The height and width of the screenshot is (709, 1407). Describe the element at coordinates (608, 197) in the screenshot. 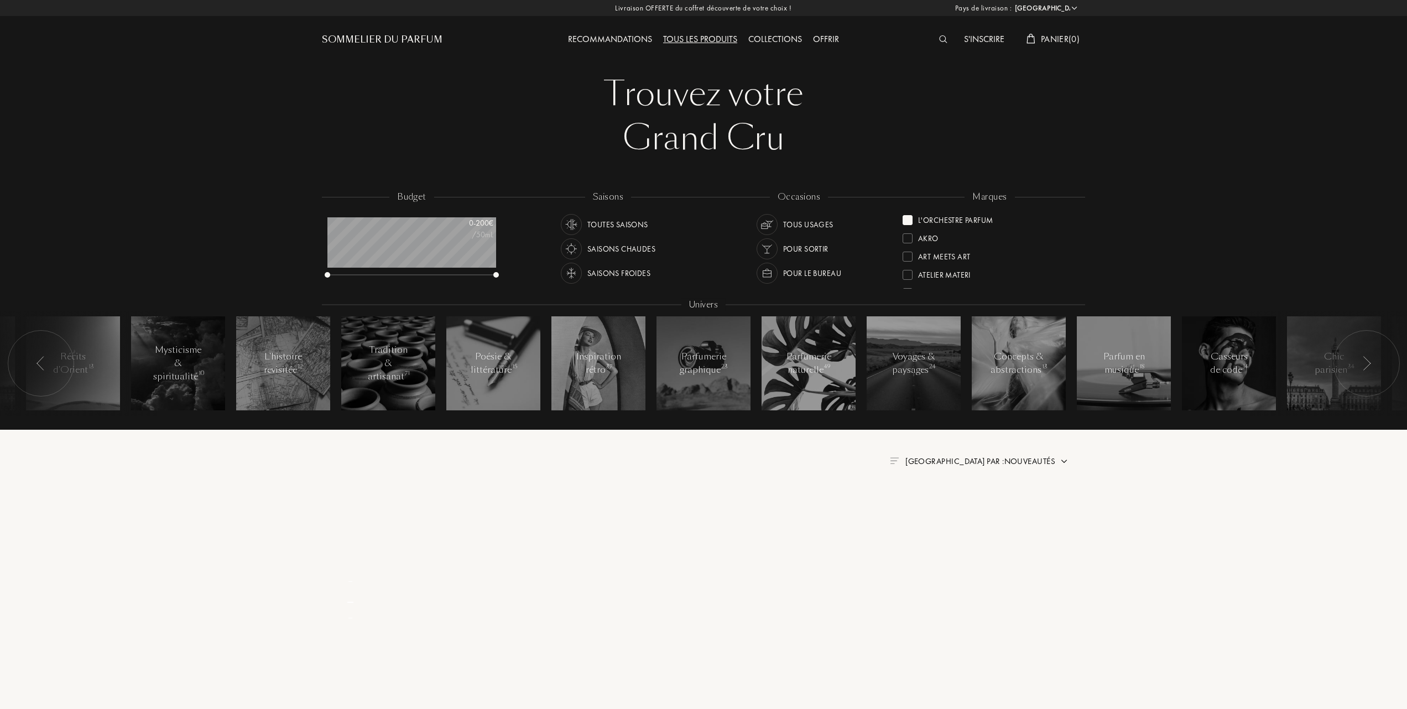

I see `div: saisons` at that location.